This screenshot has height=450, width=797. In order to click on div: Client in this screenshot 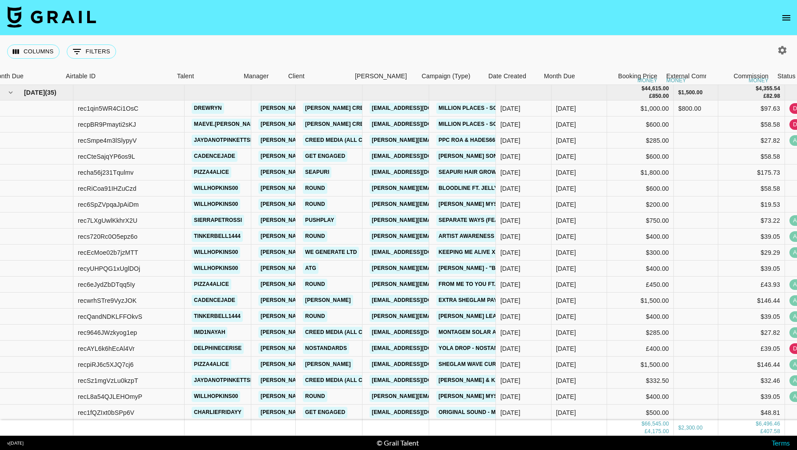, I will do `click(296, 76)`.